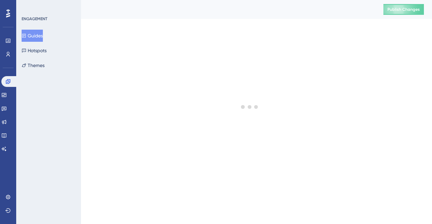 This screenshot has height=224, width=432. I want to click on button: Publish Changes, so click(403, 9).